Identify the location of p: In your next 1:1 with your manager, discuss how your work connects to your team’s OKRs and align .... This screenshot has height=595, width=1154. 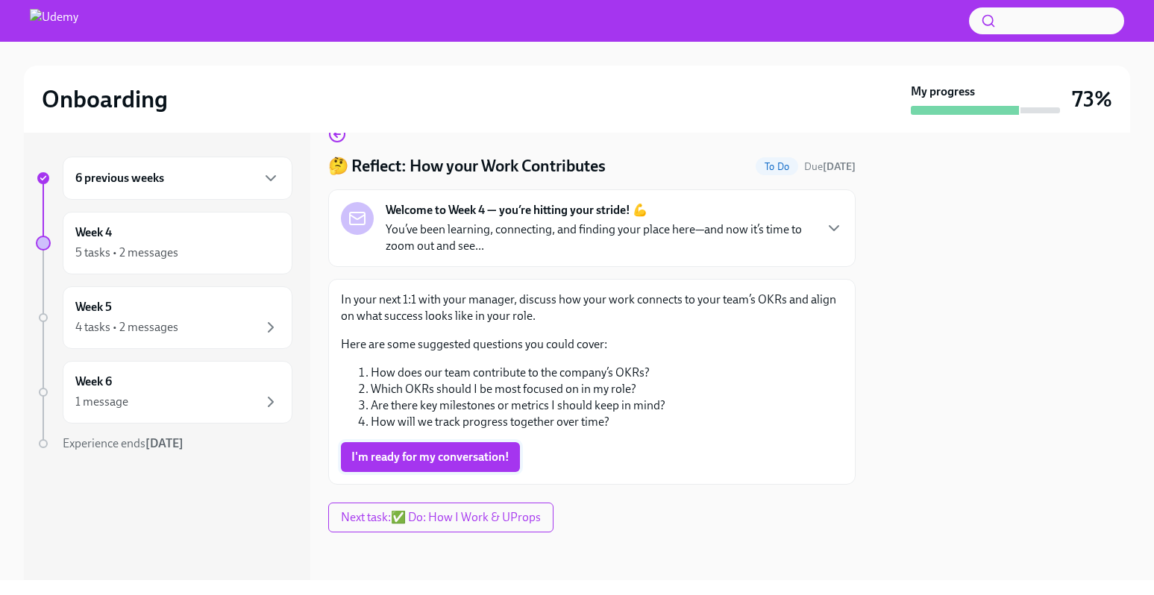
(592, 308).